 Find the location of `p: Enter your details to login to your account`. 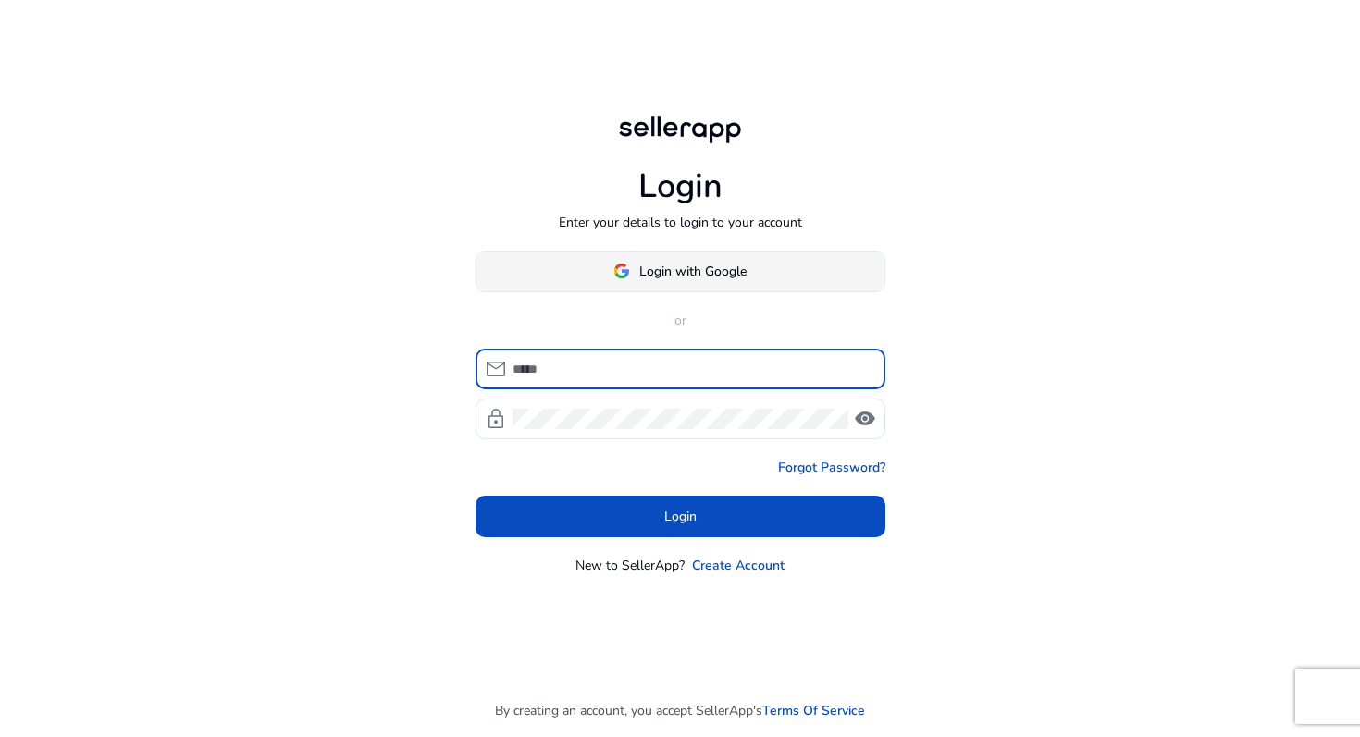

p: Enter your details to login to your account is located at coordinates (680, 222).